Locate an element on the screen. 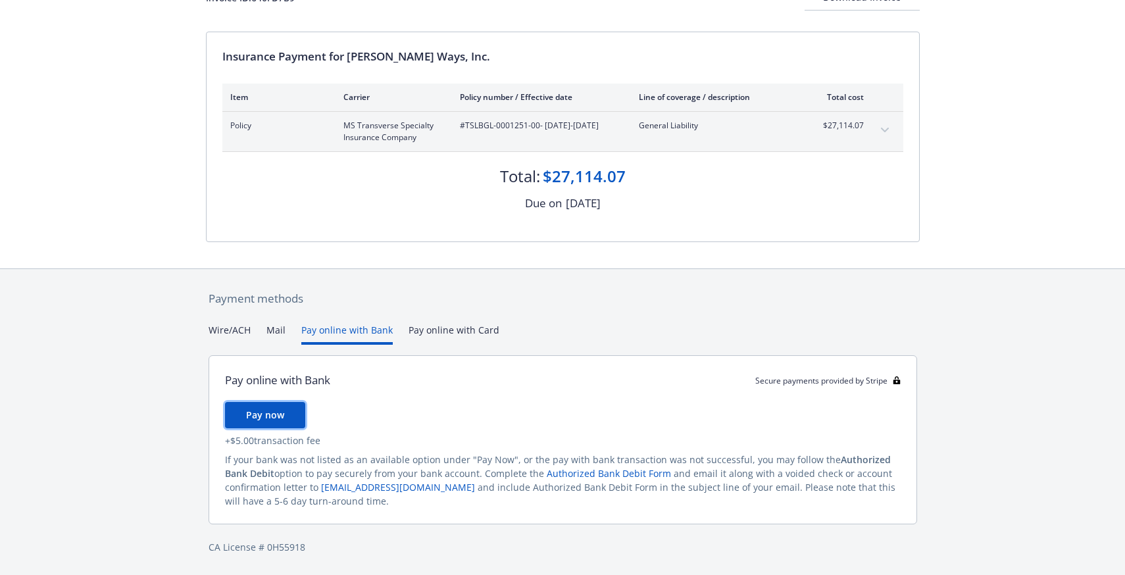 This screenshot has width=1125, height=575. span: $27,114.07 is located at coordinates (839, 126).